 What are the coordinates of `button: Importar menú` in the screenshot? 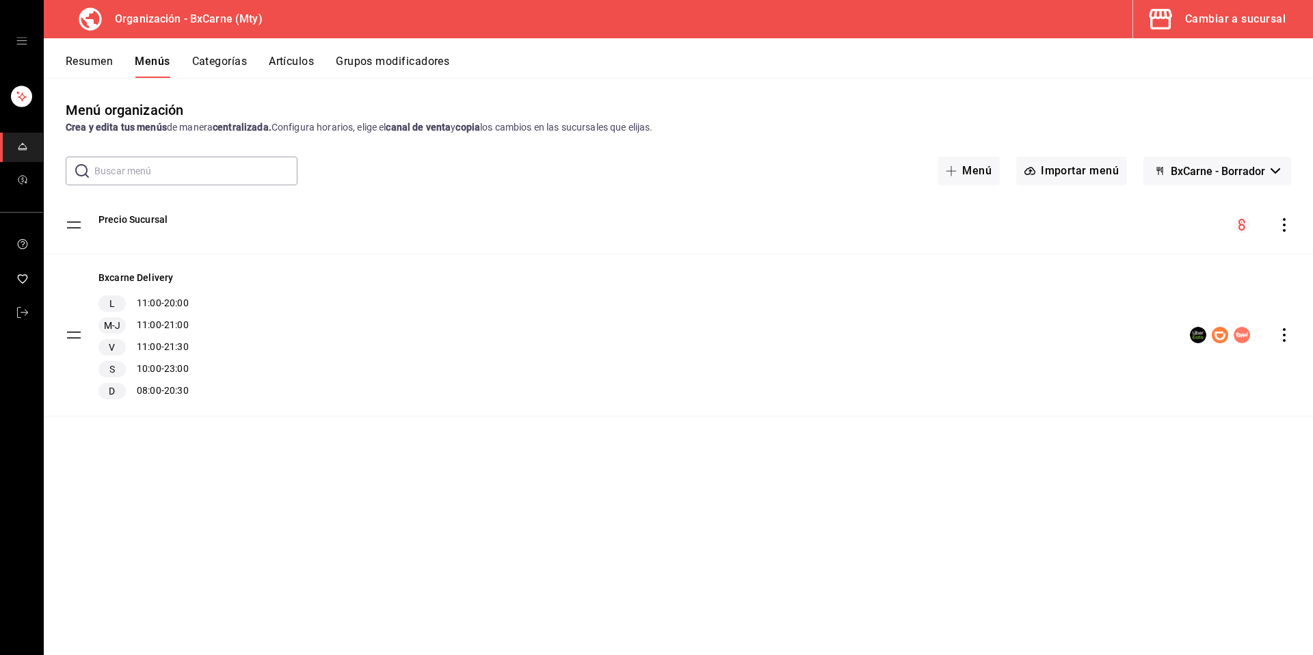 It's located at (1072, 171).